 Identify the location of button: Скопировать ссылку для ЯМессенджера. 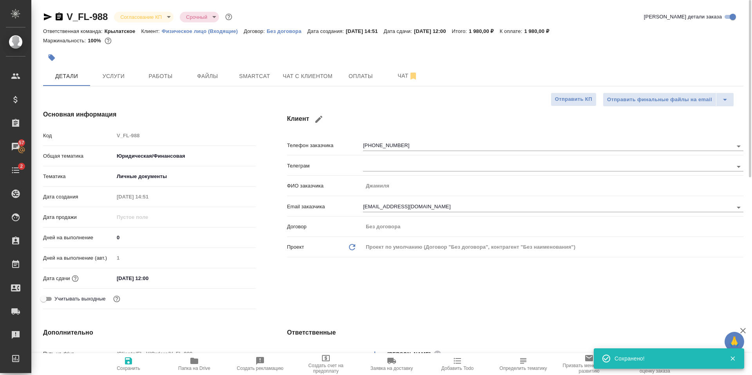
(48, 17).